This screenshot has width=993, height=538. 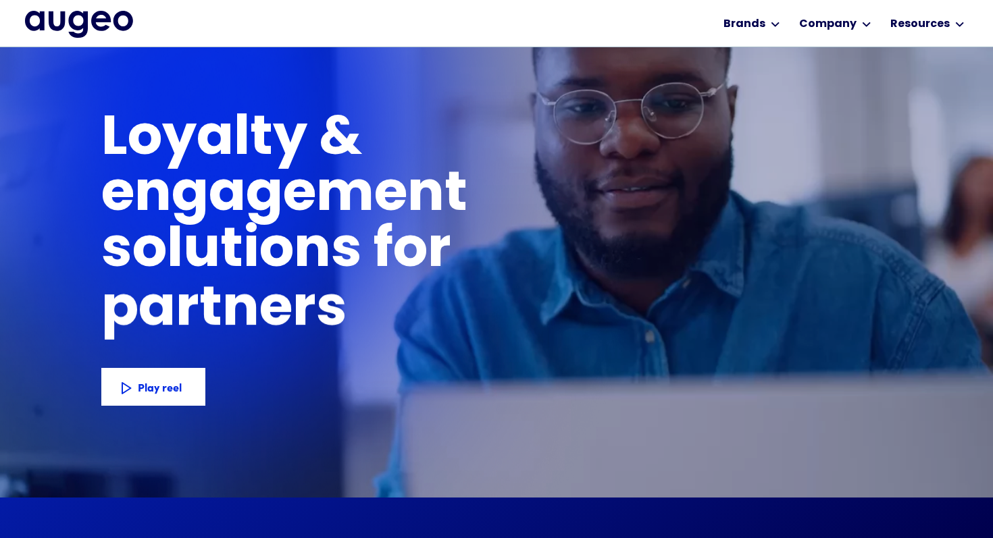 I want to click on a: Play reel, so click(x=153, y=387).